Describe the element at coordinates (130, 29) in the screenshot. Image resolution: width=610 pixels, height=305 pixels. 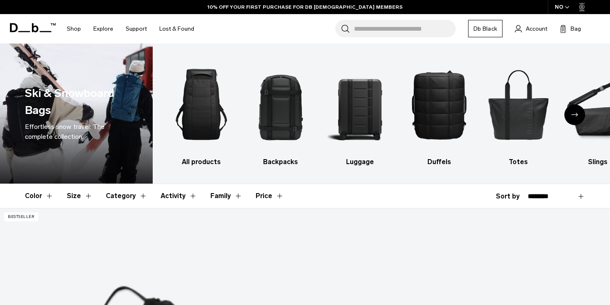
I see `nav: Main Navigation` at that location.